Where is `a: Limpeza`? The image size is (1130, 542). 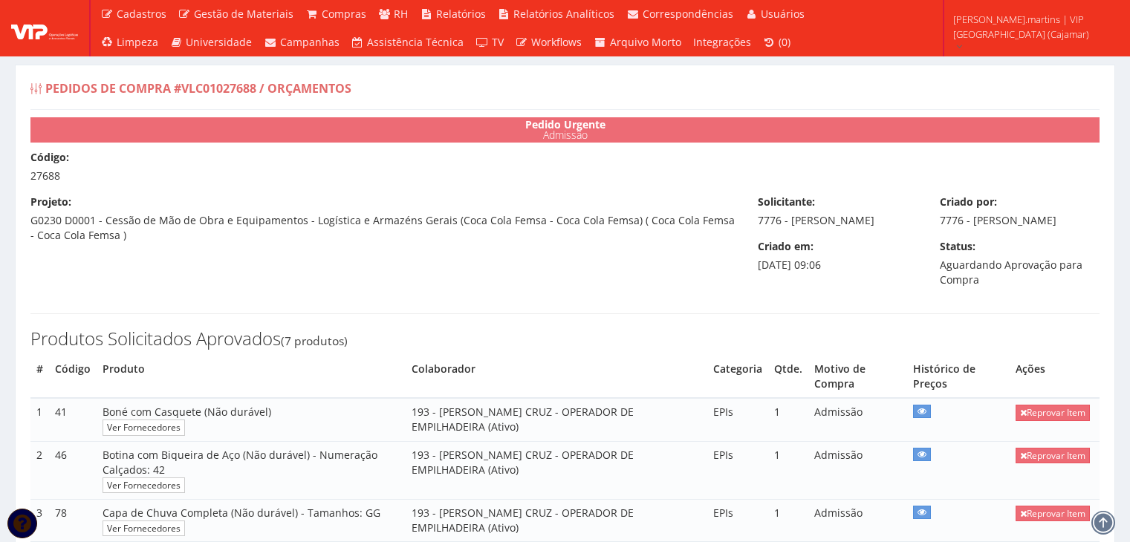
a: Limpeza is located at coordinates (129, 42).